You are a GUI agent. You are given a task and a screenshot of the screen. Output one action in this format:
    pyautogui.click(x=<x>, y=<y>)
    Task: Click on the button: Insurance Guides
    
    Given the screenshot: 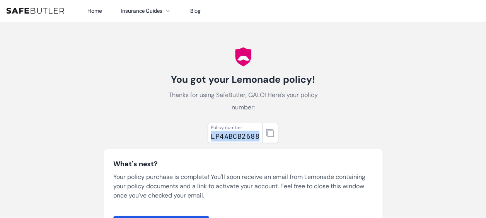 What is the action you would take?
    pyautogui.click(x=146, y=11)
    